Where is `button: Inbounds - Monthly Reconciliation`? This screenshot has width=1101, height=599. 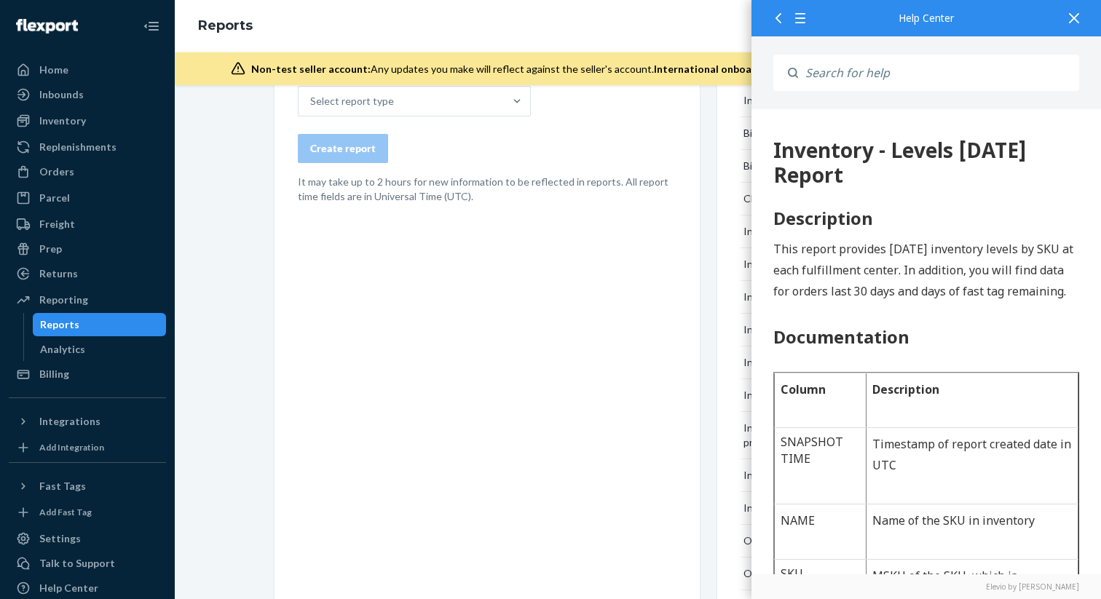
button: Inbounds - Monthly Reconciliation is located at coordinates (859, 264).